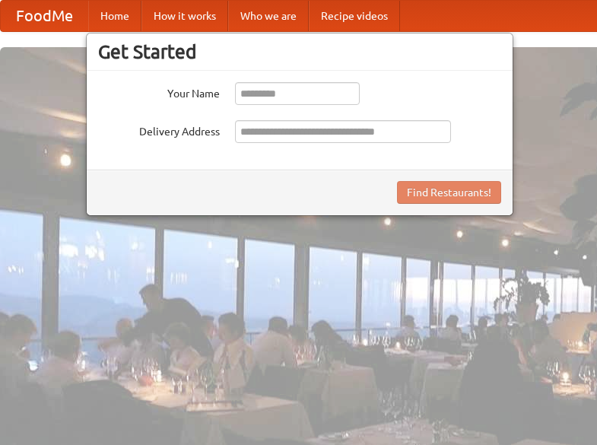 This screenshot has height=445, width=597. What do you see at coordinates (299, 52) in the screenshot?
I see `h3: Get Started` at bounding box center [299, 52].